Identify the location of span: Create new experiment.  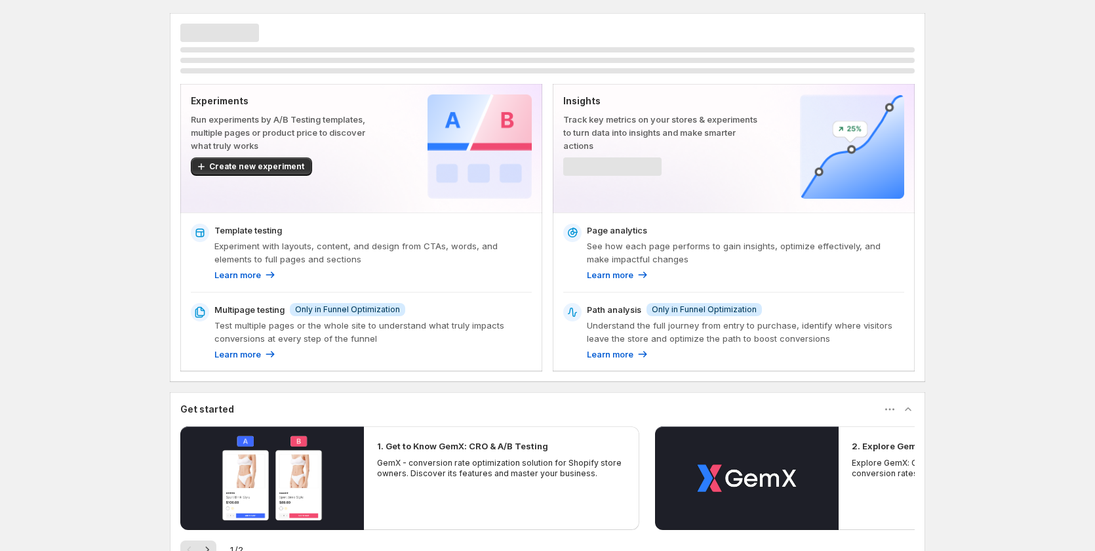
(256, 167).